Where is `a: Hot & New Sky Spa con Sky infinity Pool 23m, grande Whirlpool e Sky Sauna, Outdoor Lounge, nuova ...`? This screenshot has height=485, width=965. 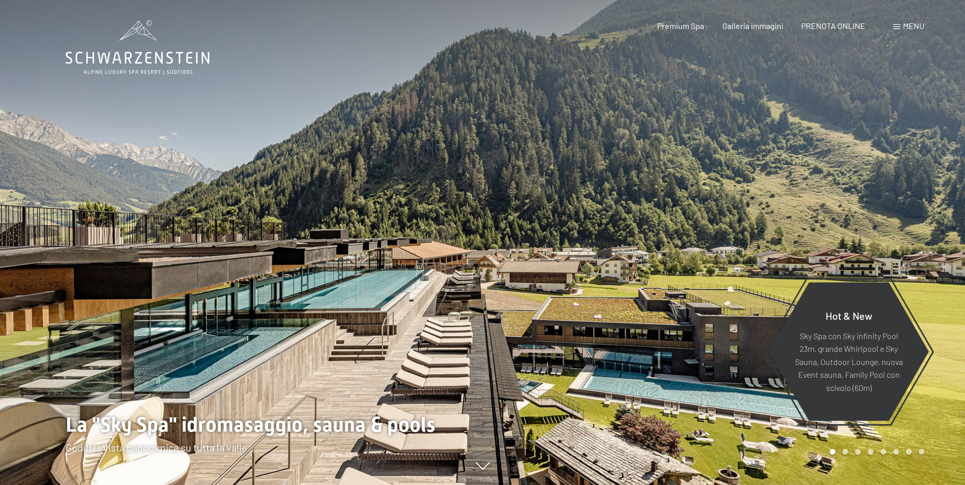 a: Hot & New Sky Spa con Sky infinity Pool 23m, grande Whirlpool e Sky Sauna, Outdoor Lounge, nuova ... is located at coordinates (848, 351).